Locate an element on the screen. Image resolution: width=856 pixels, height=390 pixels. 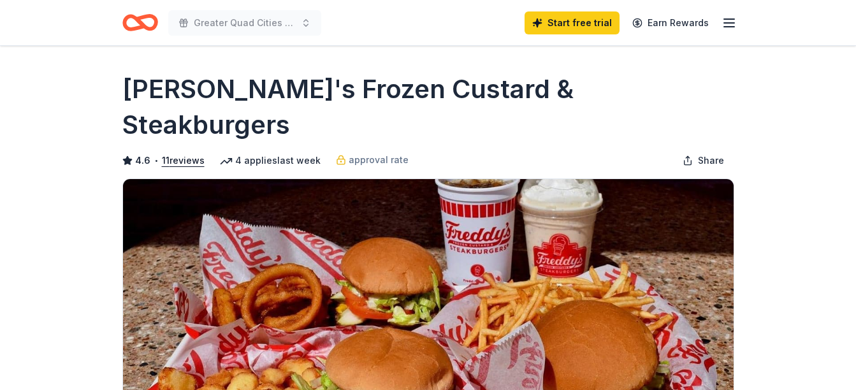
a: approval rate is located at coordinates (372, 160).